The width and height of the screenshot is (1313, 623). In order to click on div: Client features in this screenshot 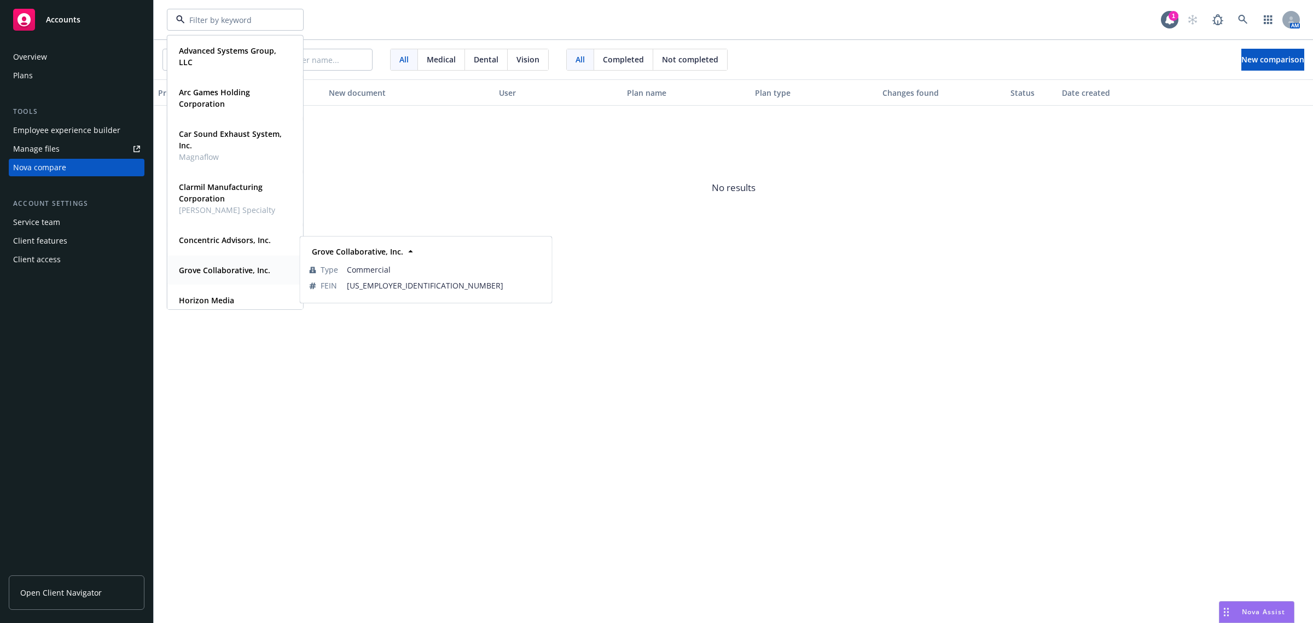, I will do `click(40, 241)`.